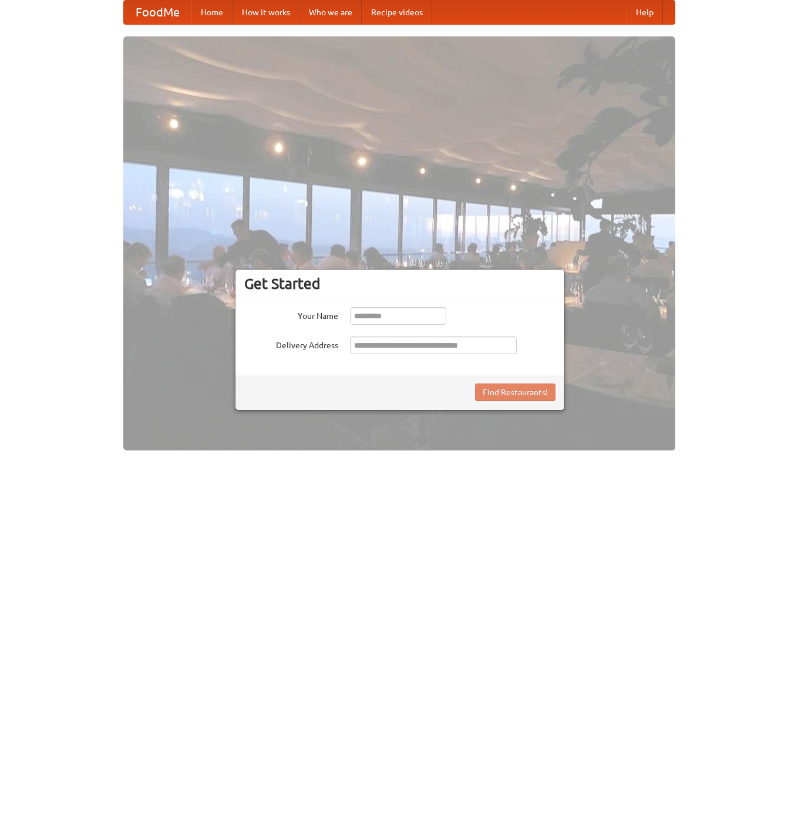 The width and height of the screenshot is (798, 831). I want to click on a: Home, so click(212, 12).